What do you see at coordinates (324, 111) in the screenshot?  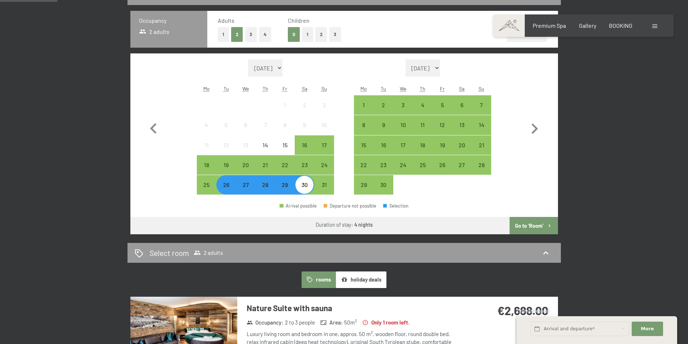 I see `div: 3` at bounding box center [324, 111].